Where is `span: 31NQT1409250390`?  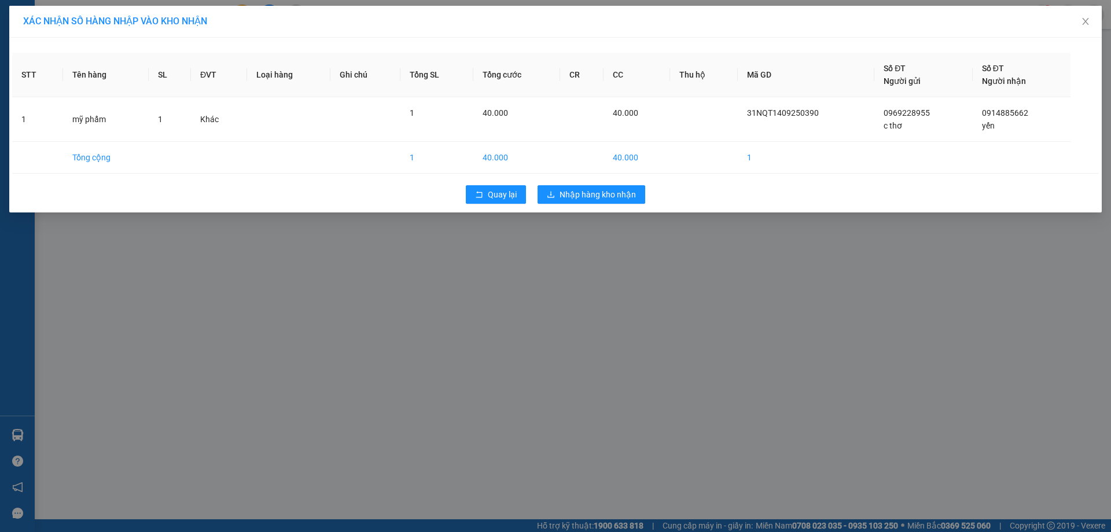
span: 31NQT1409250390 is located at coordinates (783, 113).